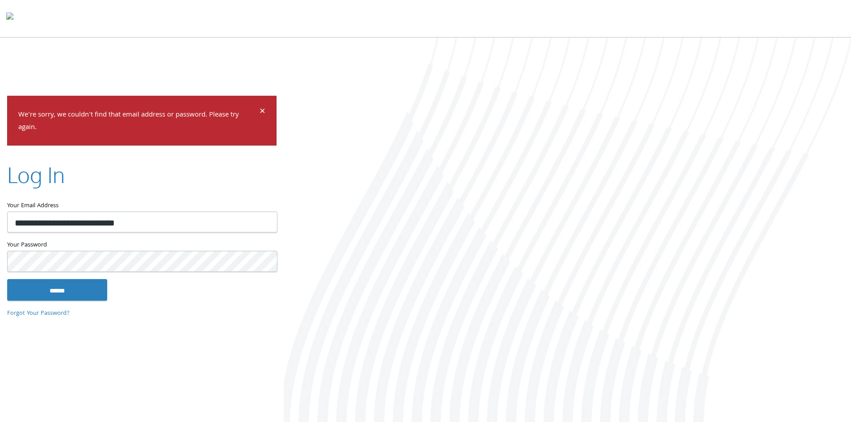  I want to click on label: Your Password, so click(142, 245).